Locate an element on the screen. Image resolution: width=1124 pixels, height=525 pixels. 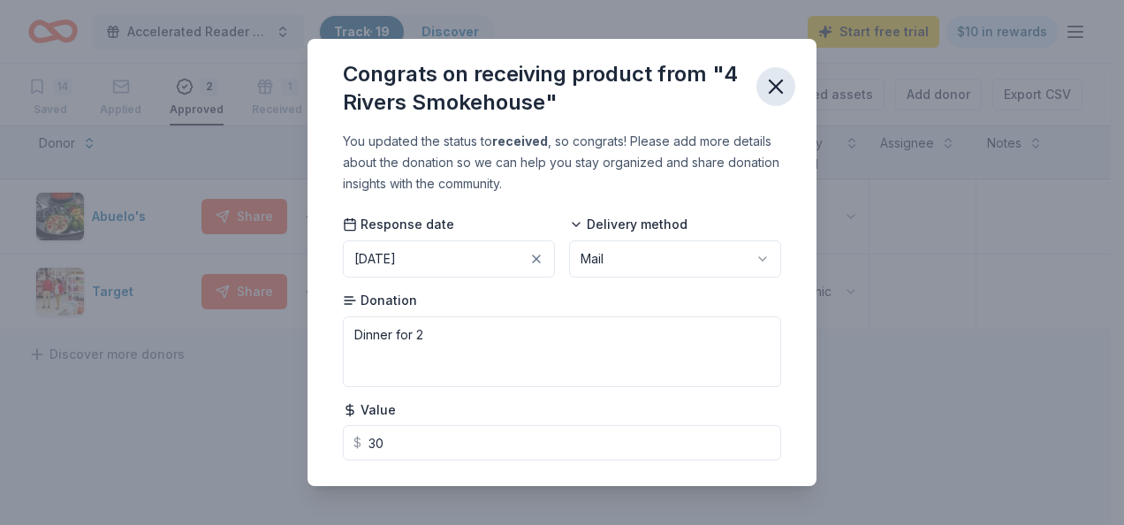
b: received is located at coordinates (519, 140).